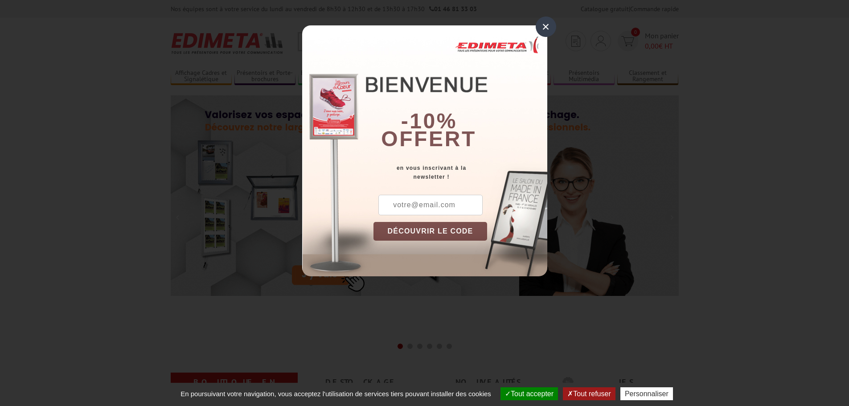  Describe the element at coordinates (589, 393) in the screenshot. I see `button: Tout refuser` at that location.